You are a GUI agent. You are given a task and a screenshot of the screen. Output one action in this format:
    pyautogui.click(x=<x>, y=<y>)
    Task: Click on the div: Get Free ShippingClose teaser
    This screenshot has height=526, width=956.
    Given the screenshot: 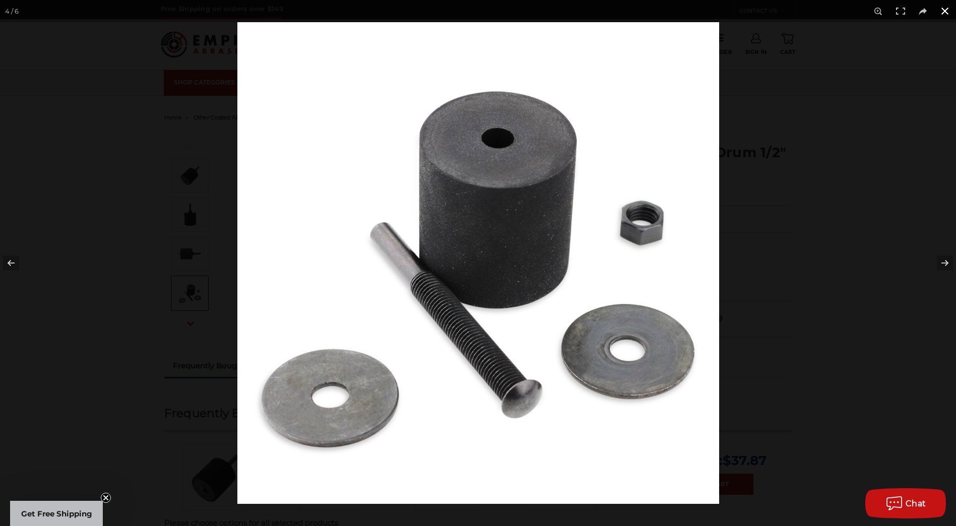 What is the action you would take?
    pyautogui.click(x=56, y=513)
    